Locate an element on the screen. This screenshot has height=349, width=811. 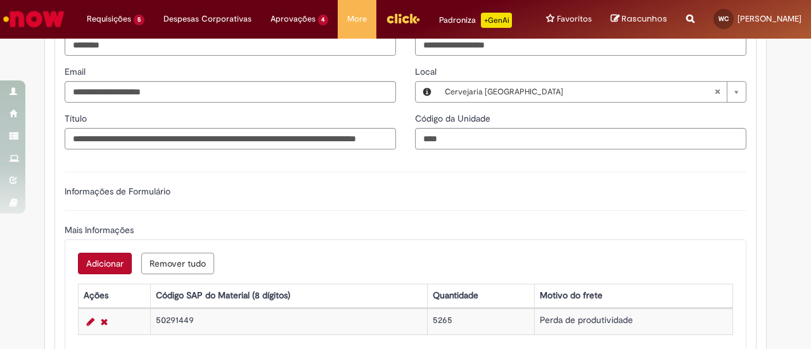
span: Email is located at coordinates (76, 72).